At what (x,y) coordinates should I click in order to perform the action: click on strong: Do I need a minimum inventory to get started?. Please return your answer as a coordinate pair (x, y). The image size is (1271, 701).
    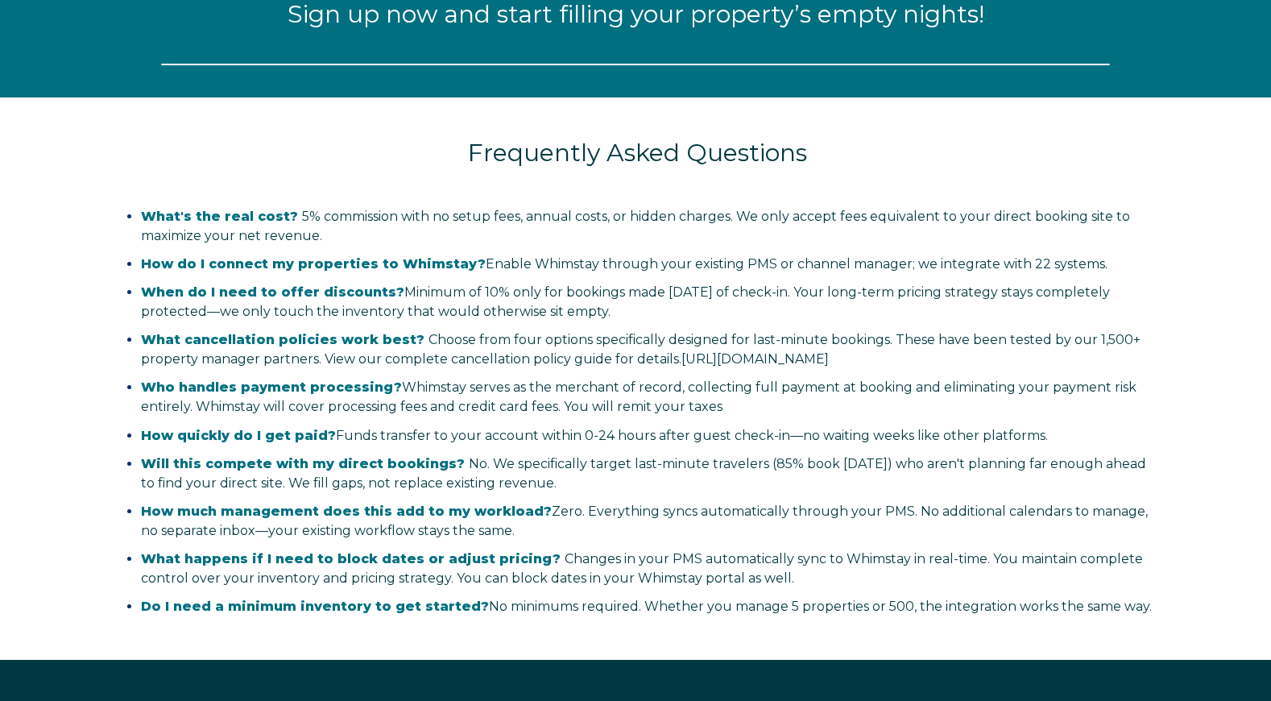
    Looking at the image, I should click on (315, 606).